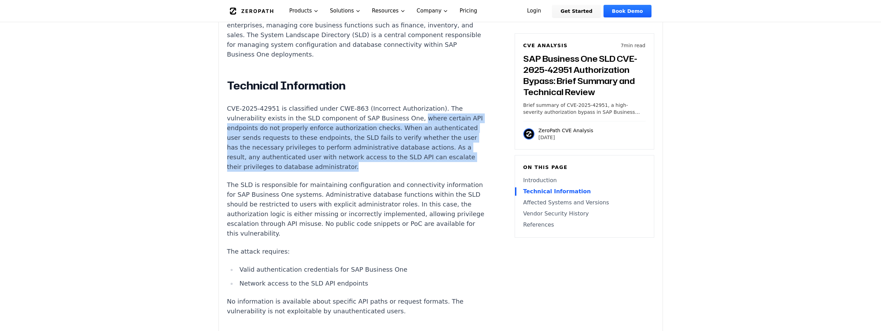 The image size is (881, 331). I want to click on p: No information is available about specific API paths or request formats. The vulnerability is not..., so click(356, 307).